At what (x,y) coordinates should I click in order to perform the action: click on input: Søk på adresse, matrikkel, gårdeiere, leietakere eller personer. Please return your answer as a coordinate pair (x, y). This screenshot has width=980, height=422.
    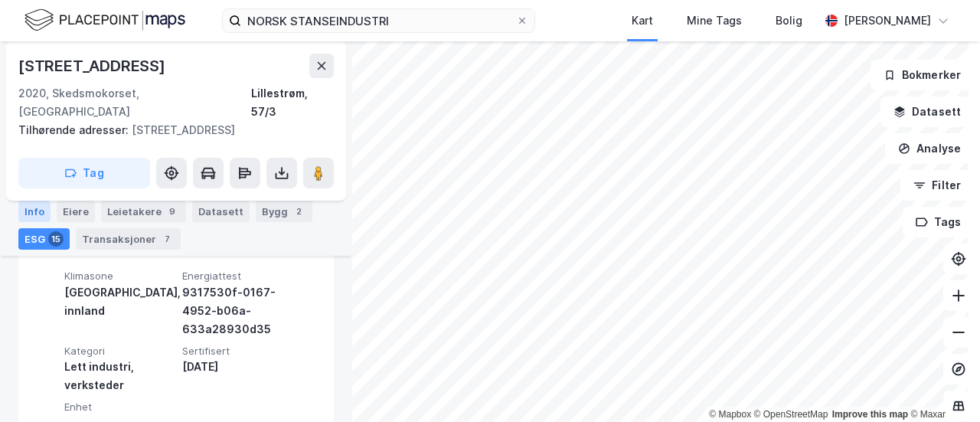
    Looking at the image, I should click on (378, 21).